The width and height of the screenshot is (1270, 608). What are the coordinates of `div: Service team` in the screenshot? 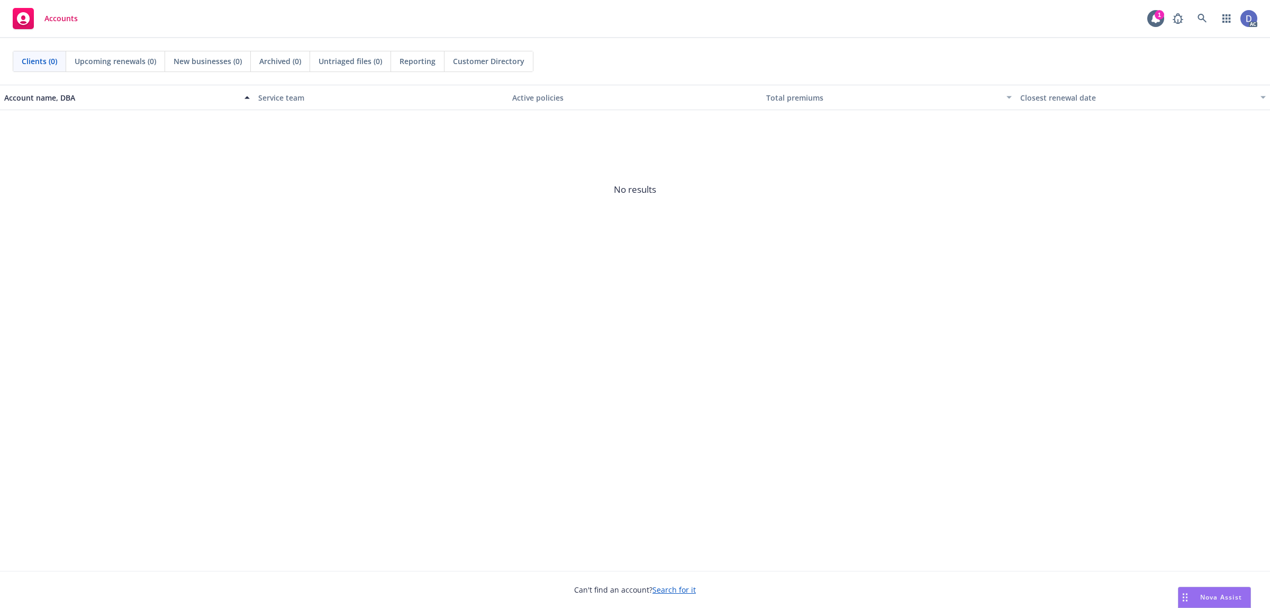 It's located at (381, 97).